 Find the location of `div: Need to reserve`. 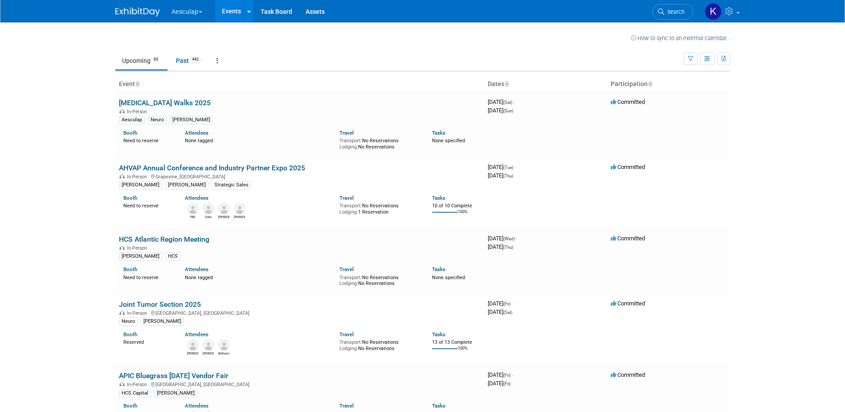

div: Need to reserve is located at coordinates (147, 277).